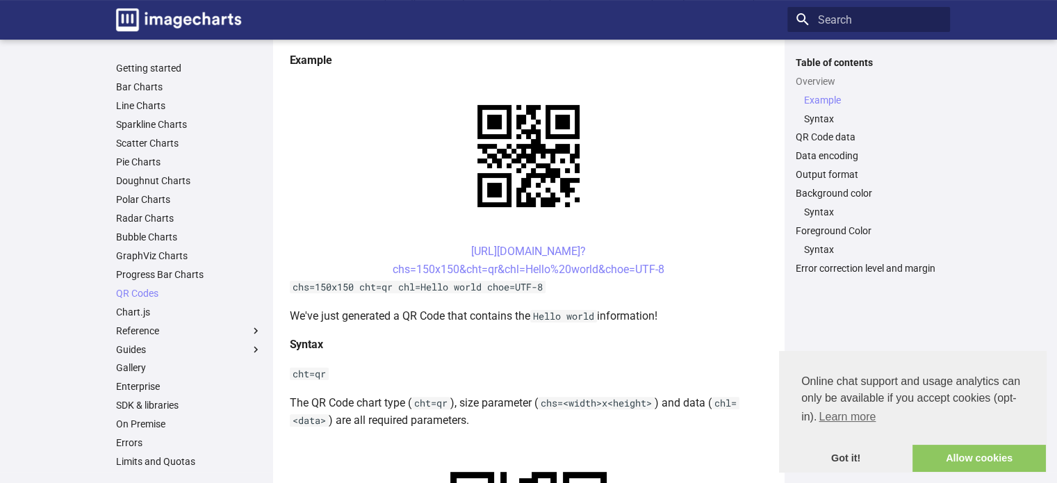 This screenshot has width=1057, height=483. Describe the element at coordinates (189, 124) in the screenshot. I see `a: Sparkline Charts` at that location.